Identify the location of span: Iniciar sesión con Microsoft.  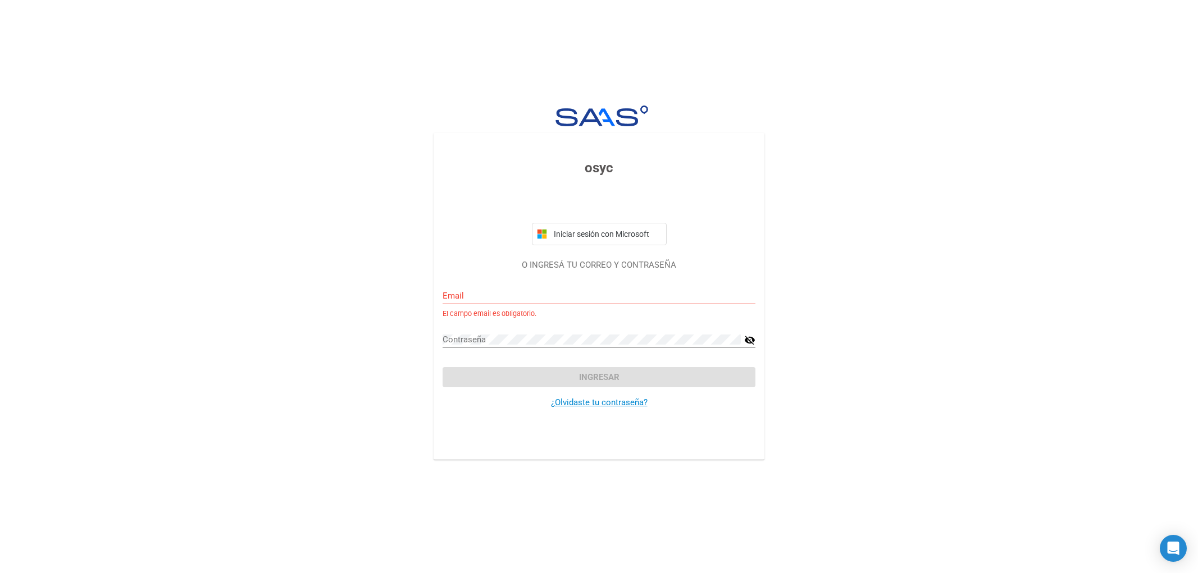
(607, 234).